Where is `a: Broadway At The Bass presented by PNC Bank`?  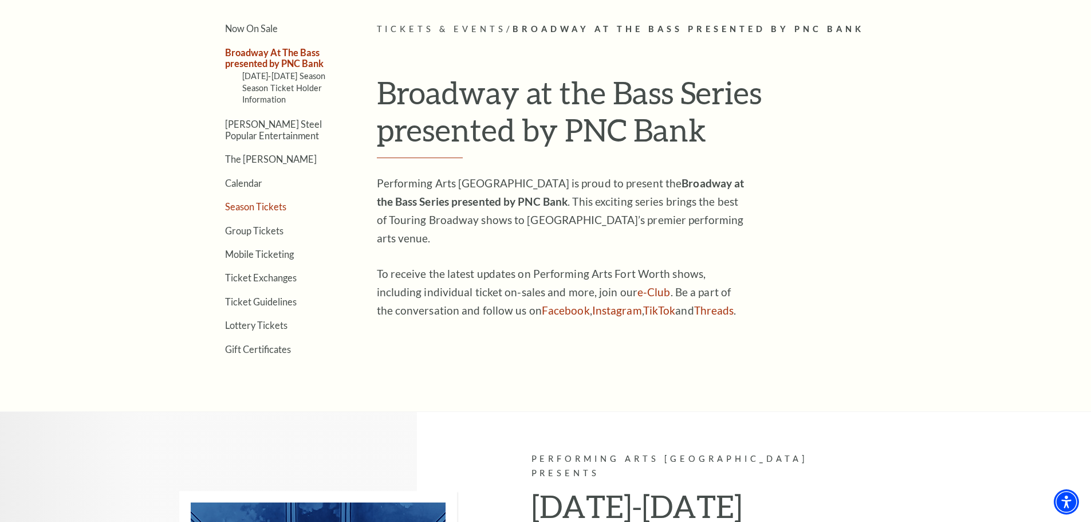
a: Broadway At The Bass presented by PNC Bank is located at coordinates (274, 58).